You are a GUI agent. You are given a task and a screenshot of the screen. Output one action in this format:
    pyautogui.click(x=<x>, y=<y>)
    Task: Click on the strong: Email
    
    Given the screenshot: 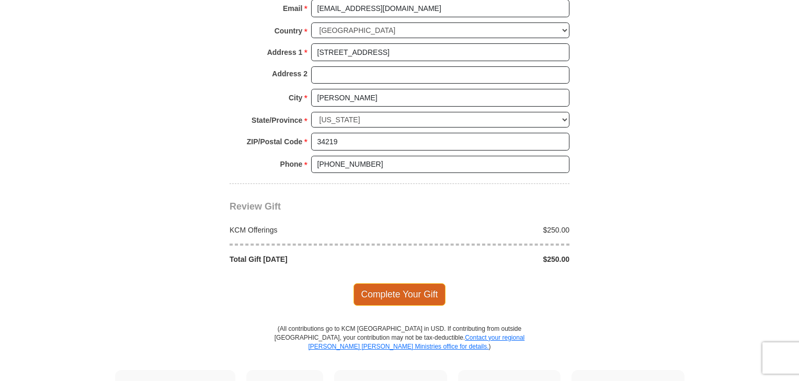 What is the action you would take?
    pyautogui.click(x=292, y=8)
    